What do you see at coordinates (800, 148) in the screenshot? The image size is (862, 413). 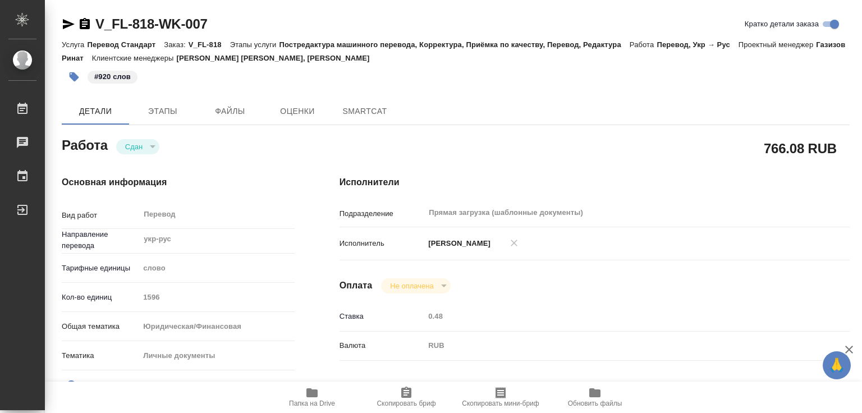 I see `h2: 766.08 RUB` at bounding box center [800, 148].